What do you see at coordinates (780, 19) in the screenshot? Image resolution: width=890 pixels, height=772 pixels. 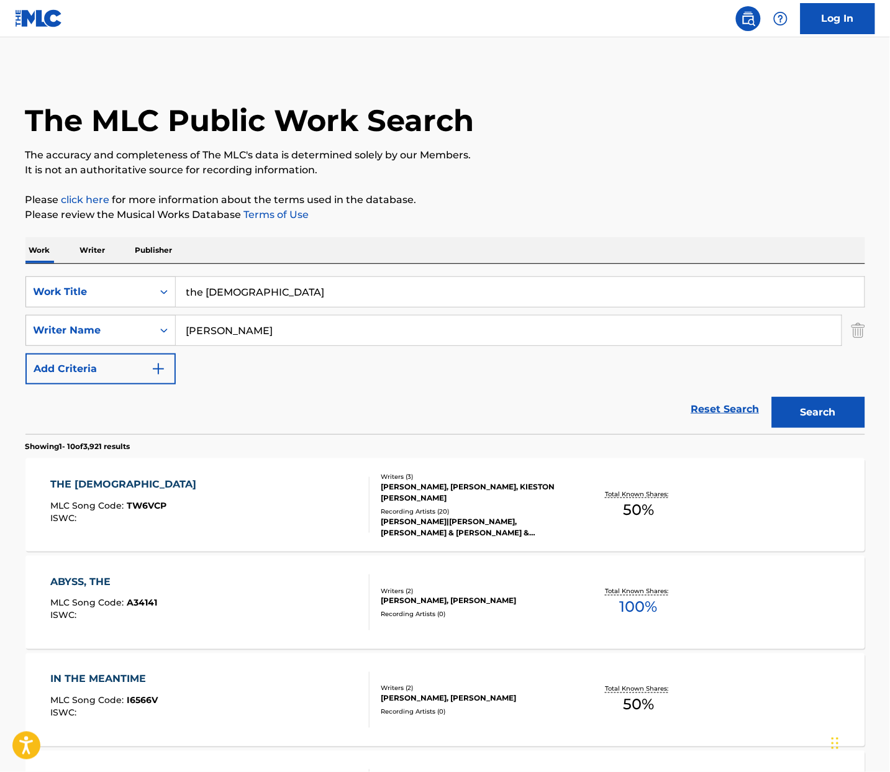 I see `img: help` at bounding box center [780, 19].